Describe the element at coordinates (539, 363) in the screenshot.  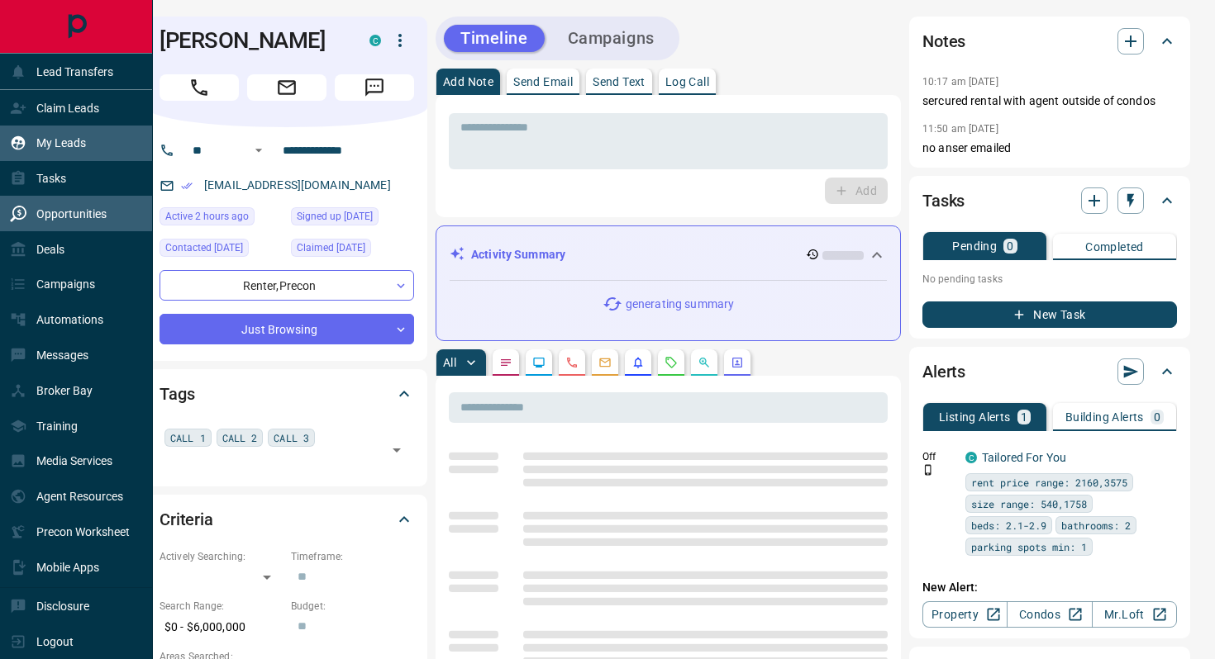
I see `svg: Lead Browsing Activity` at that location.